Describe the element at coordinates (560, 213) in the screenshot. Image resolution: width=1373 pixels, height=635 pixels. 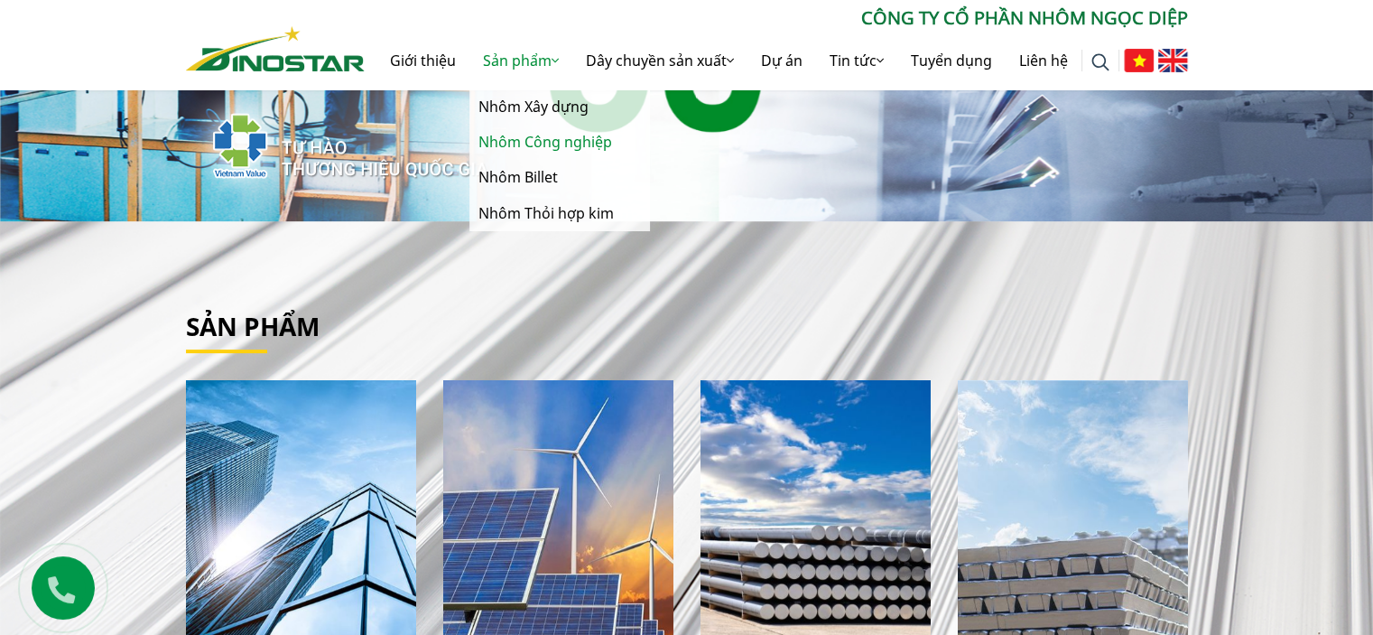
I see `a: Nhôm Thỏi hợp kim` at that location.